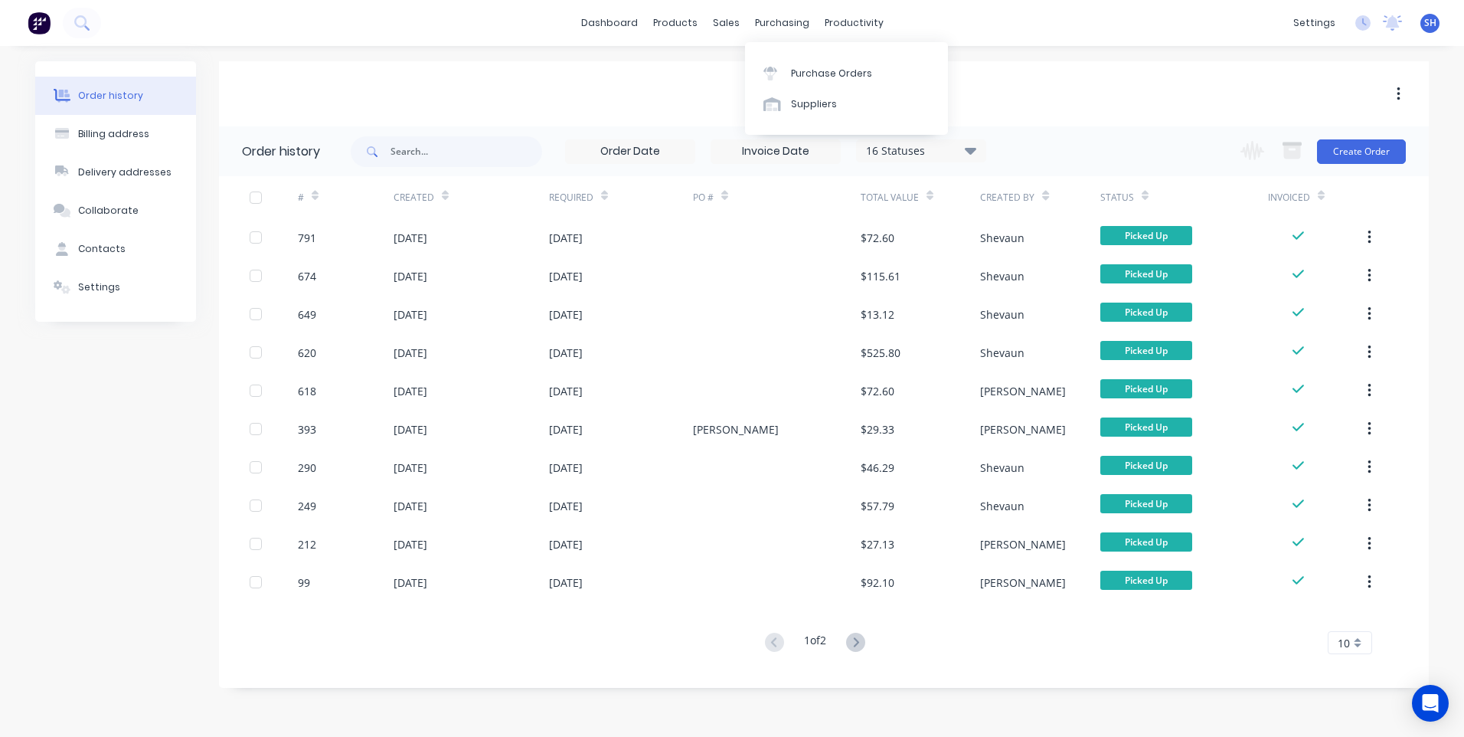 Image resolution: width=1464 pixels, height=737 pixels. I want to click on button: Delivery addresses, so click(116, 172).